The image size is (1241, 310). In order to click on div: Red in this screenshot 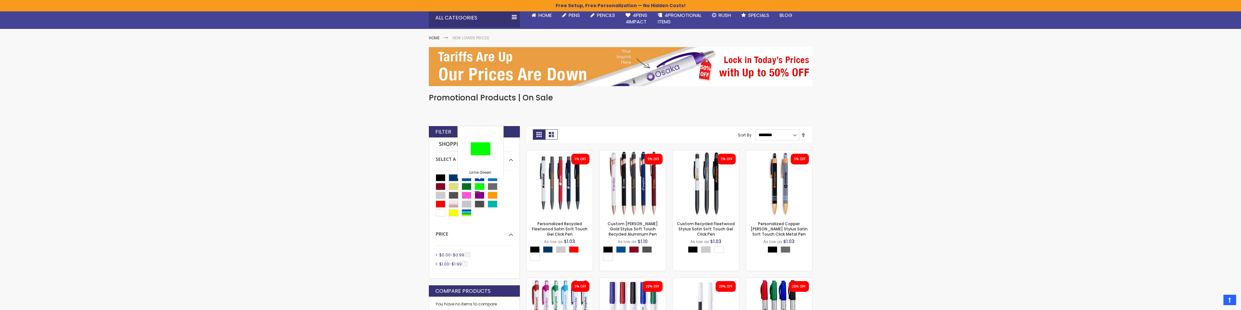, I will do `click(574, 250)`.